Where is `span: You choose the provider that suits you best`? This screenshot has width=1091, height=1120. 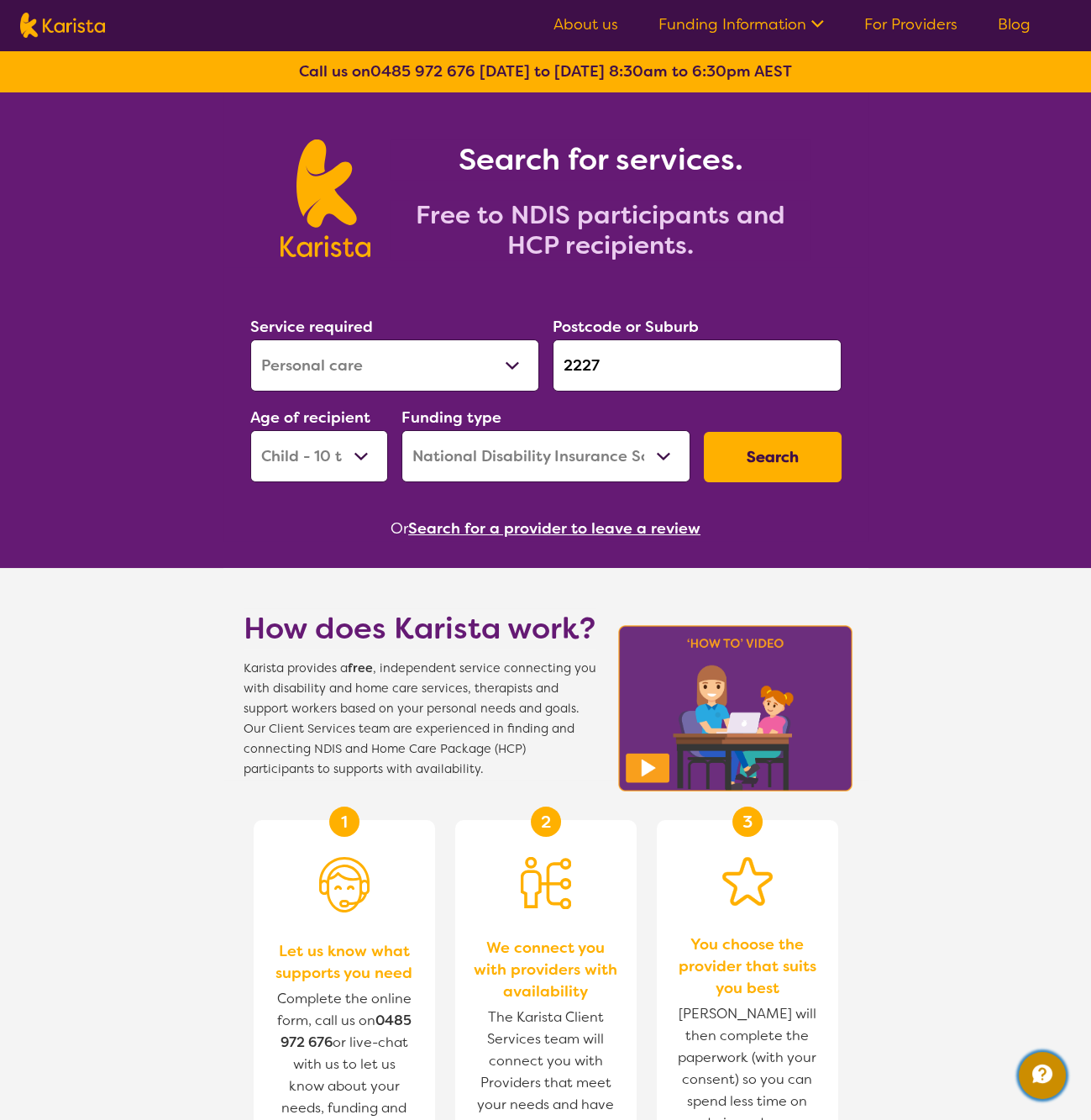
span: You choose the provider that suits you best is located at coordinates (748, 966).